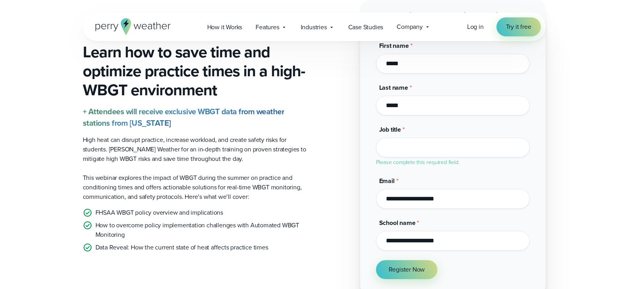  What do you see at coordinates (387, 181) in the screenshot?
I see `span: Email` at bounding box center [387, 181].